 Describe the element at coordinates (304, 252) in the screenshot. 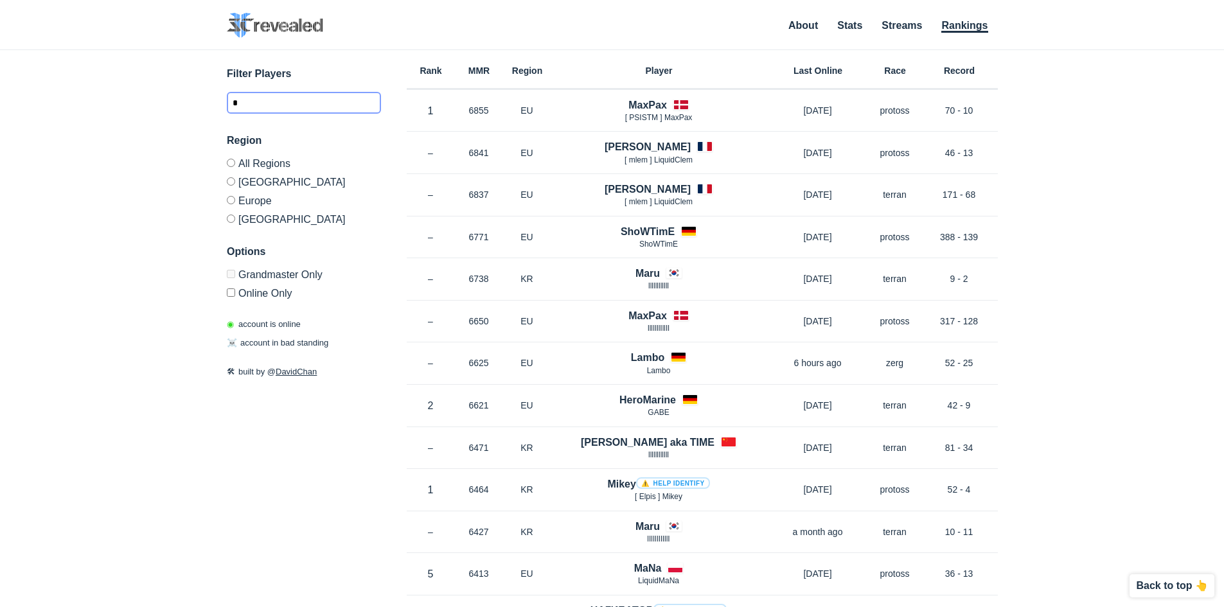

I see `h3: Options` at that location.